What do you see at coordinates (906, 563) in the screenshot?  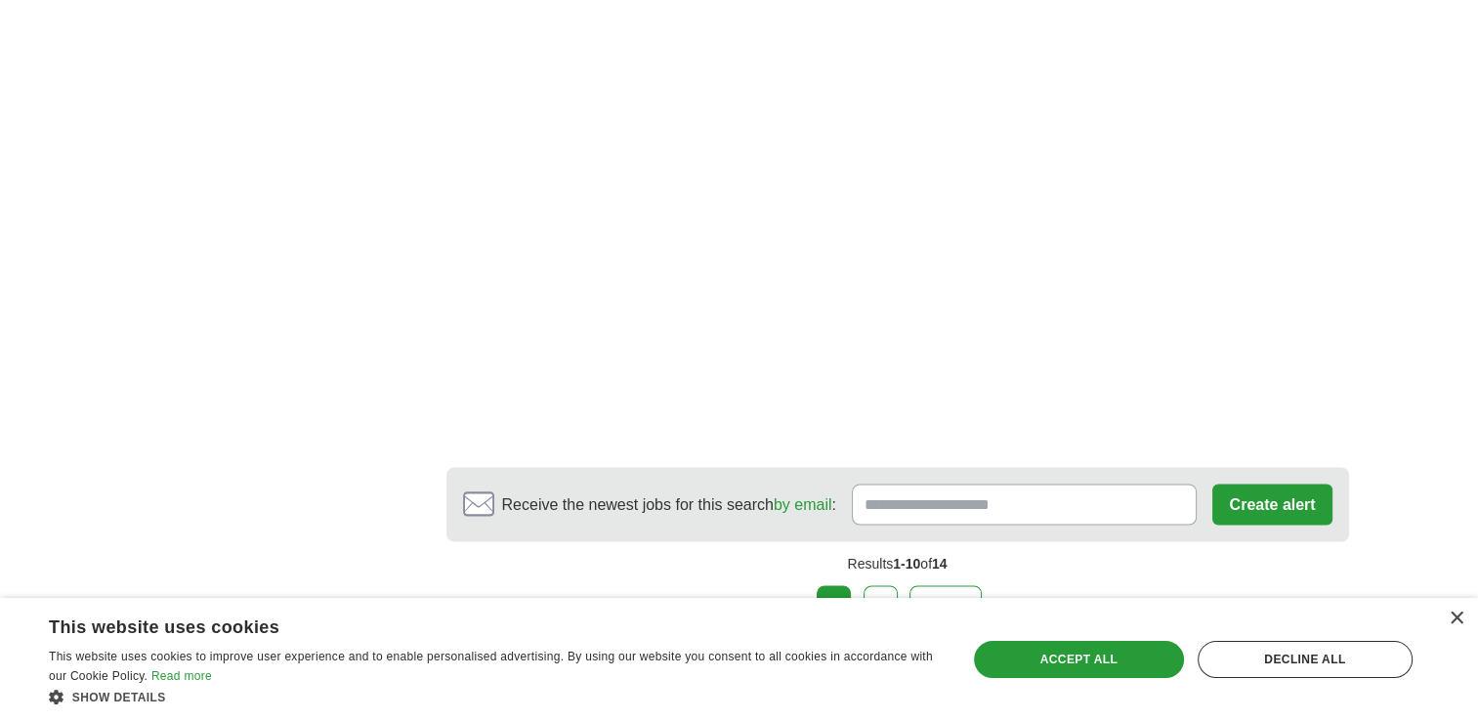 I see `span: 1-10` at bounding box center [906, 563].